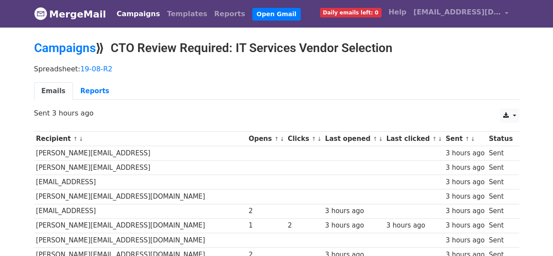 The image size is (553, 256). Describe the element at coordinates (140, 139) in the screenshot. I see `th: Recipient` at that location.